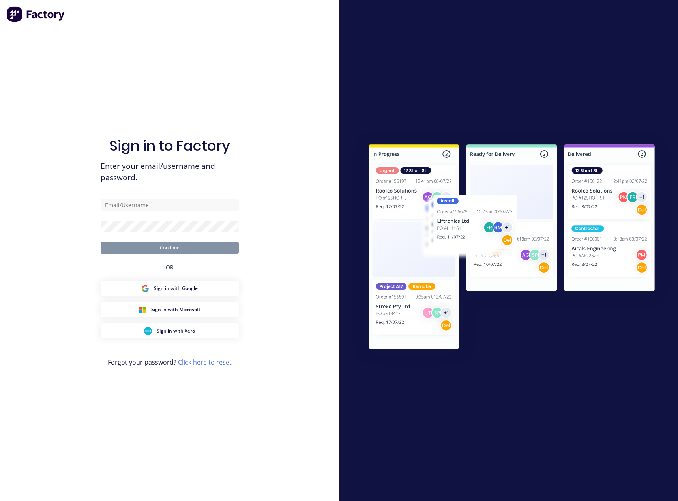  Describe the element at coordinates (142, 310) in the screenshot. I see `img: Microsoft Sign in` at that location.